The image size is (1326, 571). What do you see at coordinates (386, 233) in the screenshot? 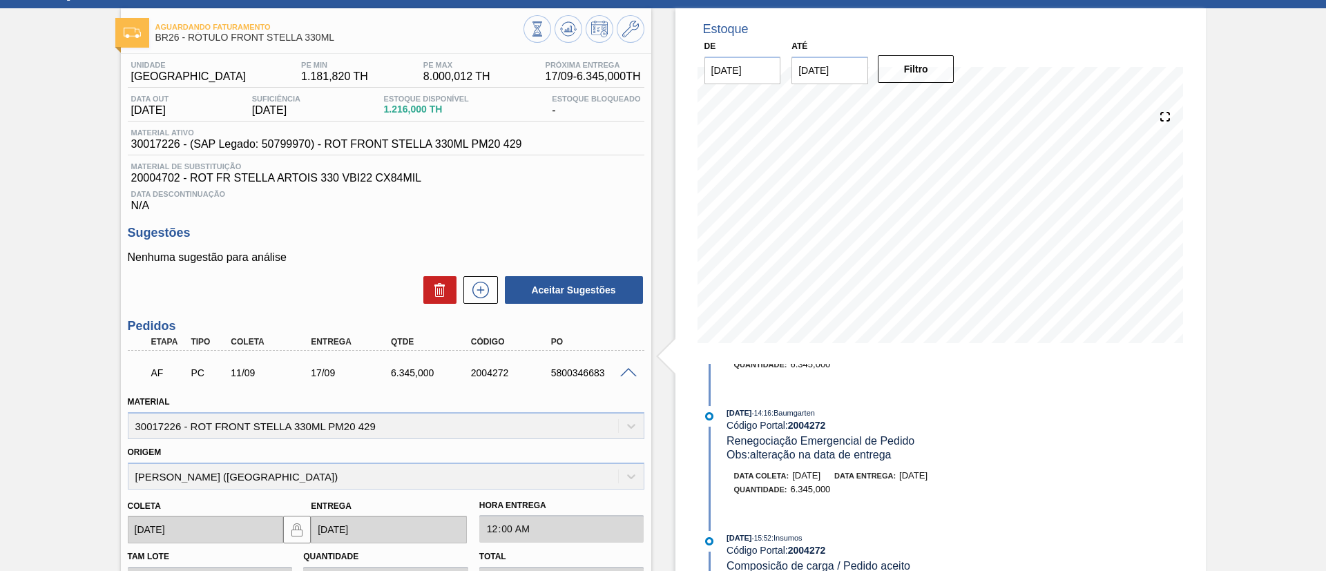
I see `h3: Sugestões` at bounding box center [386, 233].